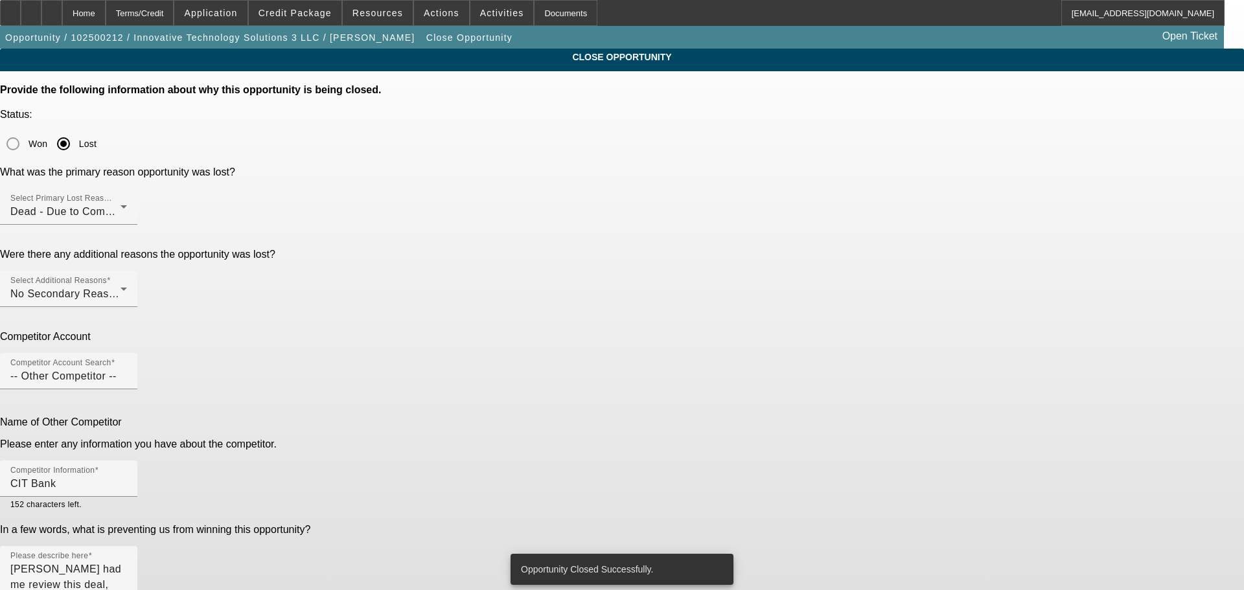 The image size is (1244, 590). Describe the element at coordinates (76, 211) in the screenshot. I see `span: Dead - Due to Competition` at that location.